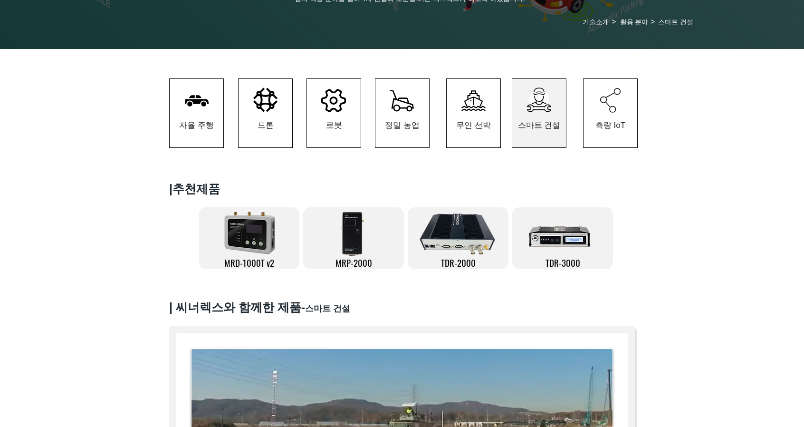  What do you see at coordinates (334, 113) in the screenshot?
I see `a: 로봇` at bounding box center [334, 113].